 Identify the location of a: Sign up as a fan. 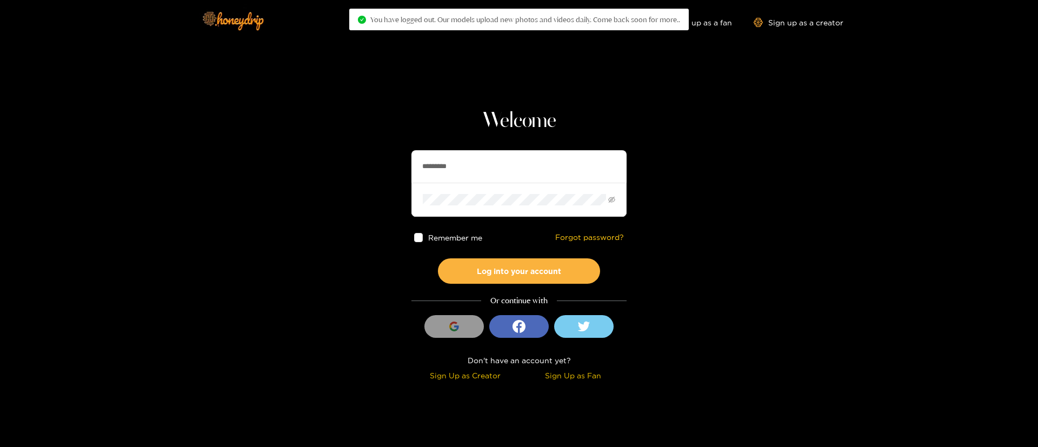
(695, 22).